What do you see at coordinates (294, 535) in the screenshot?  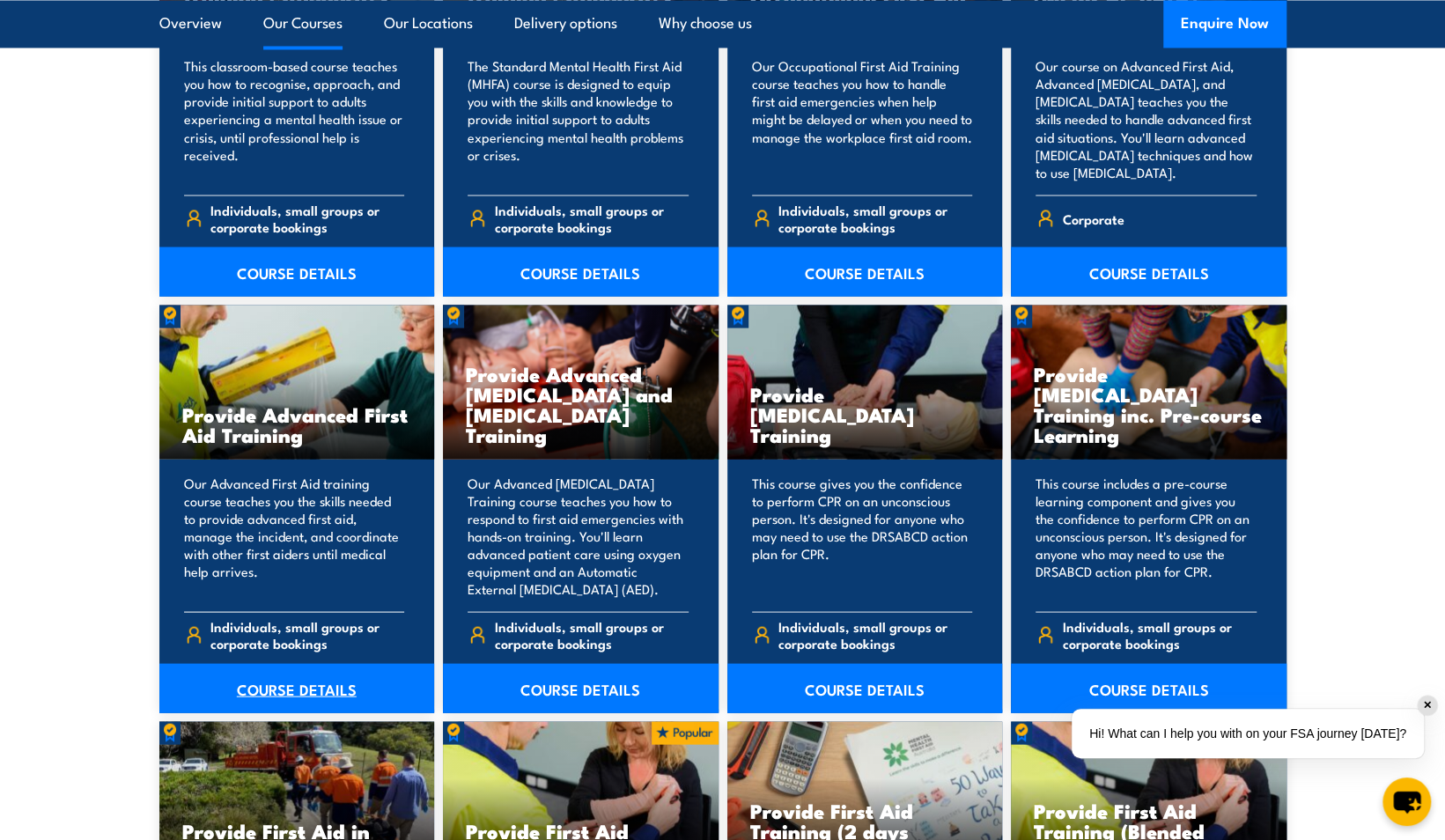 I see `p: Our Advanced First Aid training course teaches you the skills needed to provide advanced first ai...` at bounding box center [294, 535].